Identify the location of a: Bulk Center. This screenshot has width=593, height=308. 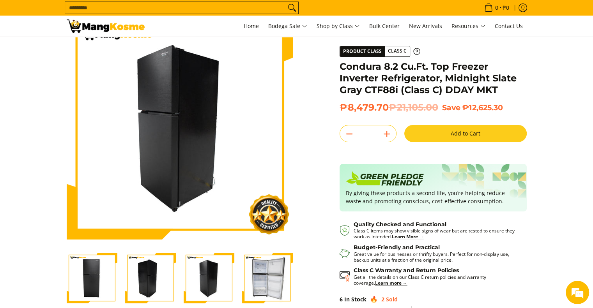
(384, 26).